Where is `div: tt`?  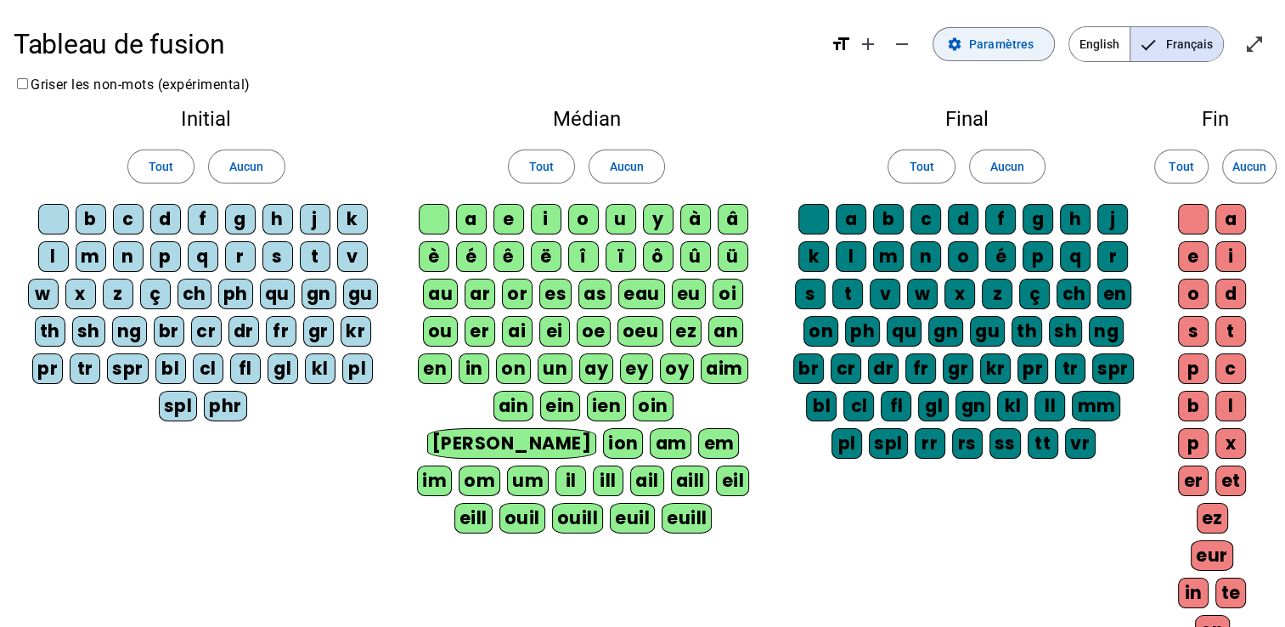 div: tt is located at coordinates (1043, 443).